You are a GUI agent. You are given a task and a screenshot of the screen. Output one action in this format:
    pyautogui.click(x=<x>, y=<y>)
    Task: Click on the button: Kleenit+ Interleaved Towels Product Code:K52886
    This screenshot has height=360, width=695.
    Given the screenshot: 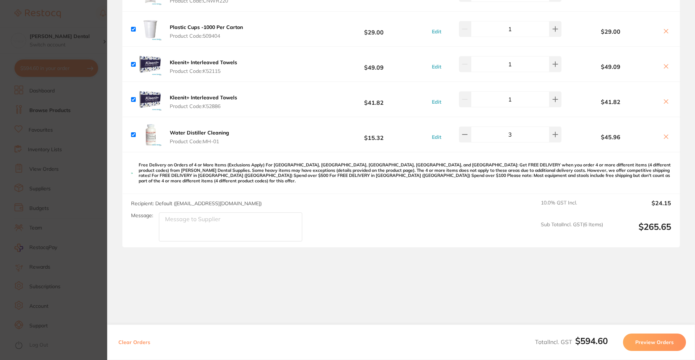 What is the action you would take?
    pyautogui.click(x=204, y=102)
    